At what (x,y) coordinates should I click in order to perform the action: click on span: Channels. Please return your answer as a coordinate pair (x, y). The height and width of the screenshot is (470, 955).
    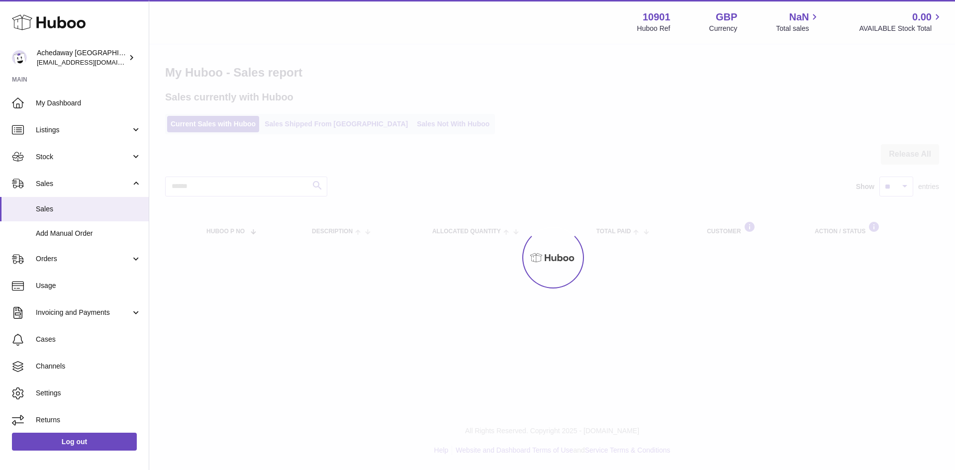
    Looking at the image, I should click on (89, 366).